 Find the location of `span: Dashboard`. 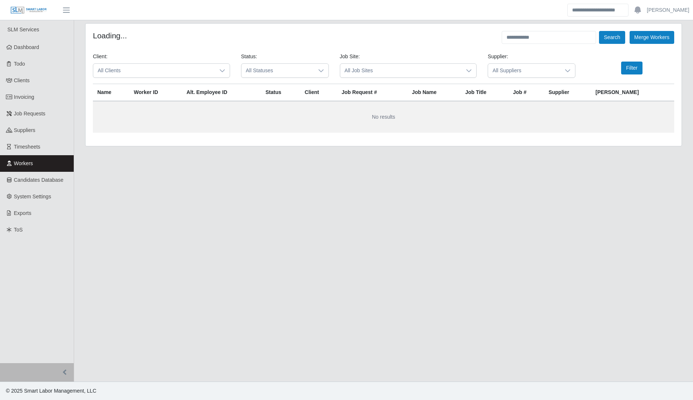

span: Dashboard is located at coordinates (27, 47).